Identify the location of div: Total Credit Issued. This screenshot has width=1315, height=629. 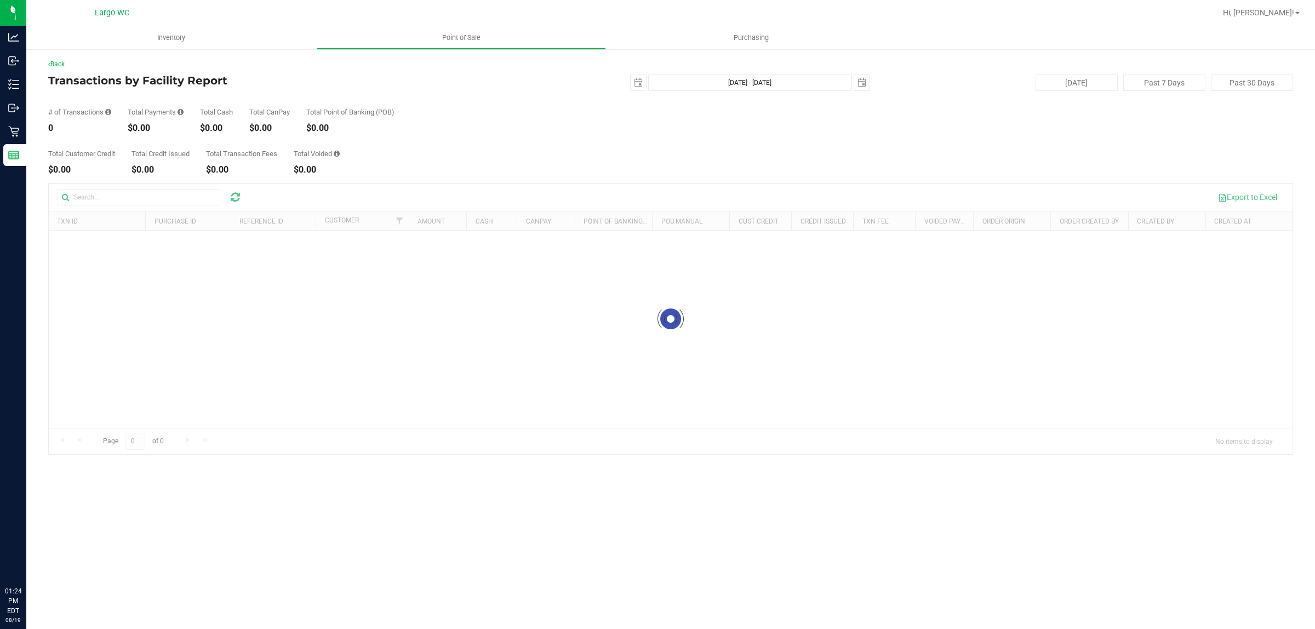
(161, 153).